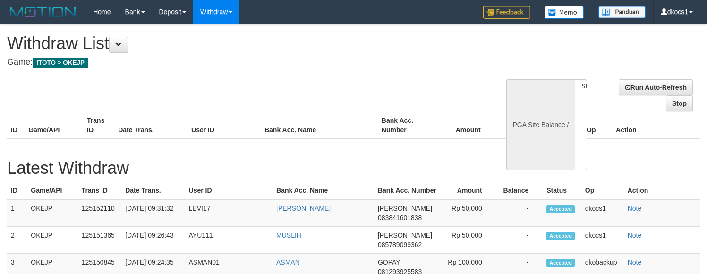  I want to click on a: Stop, so click(679, 103).